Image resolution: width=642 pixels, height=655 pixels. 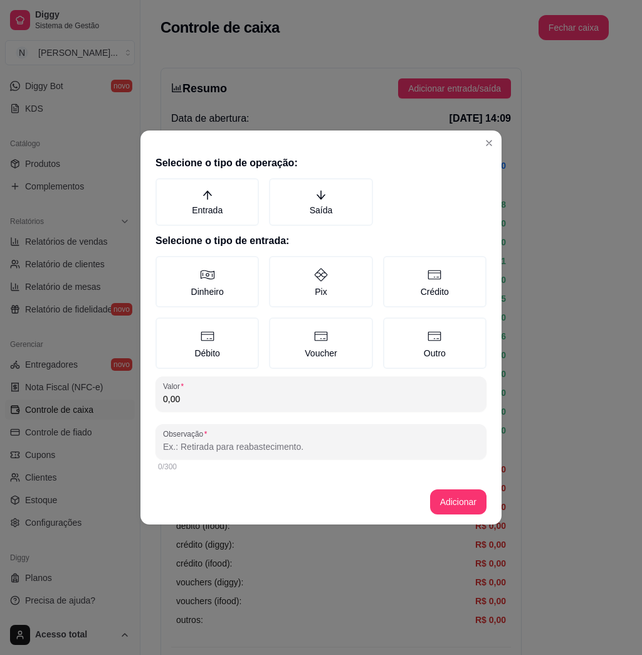 I want to click on label: Débito, so click(x=207, y=343).